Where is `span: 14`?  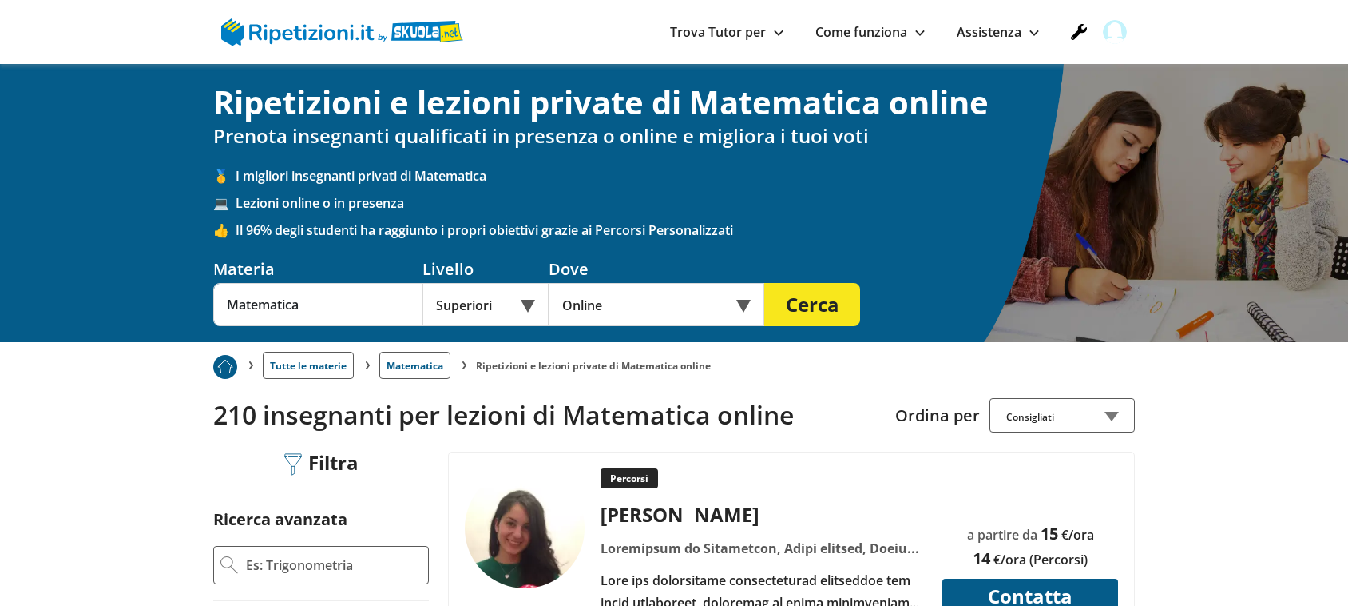 span: 14 is located at coordinates (982, 558).